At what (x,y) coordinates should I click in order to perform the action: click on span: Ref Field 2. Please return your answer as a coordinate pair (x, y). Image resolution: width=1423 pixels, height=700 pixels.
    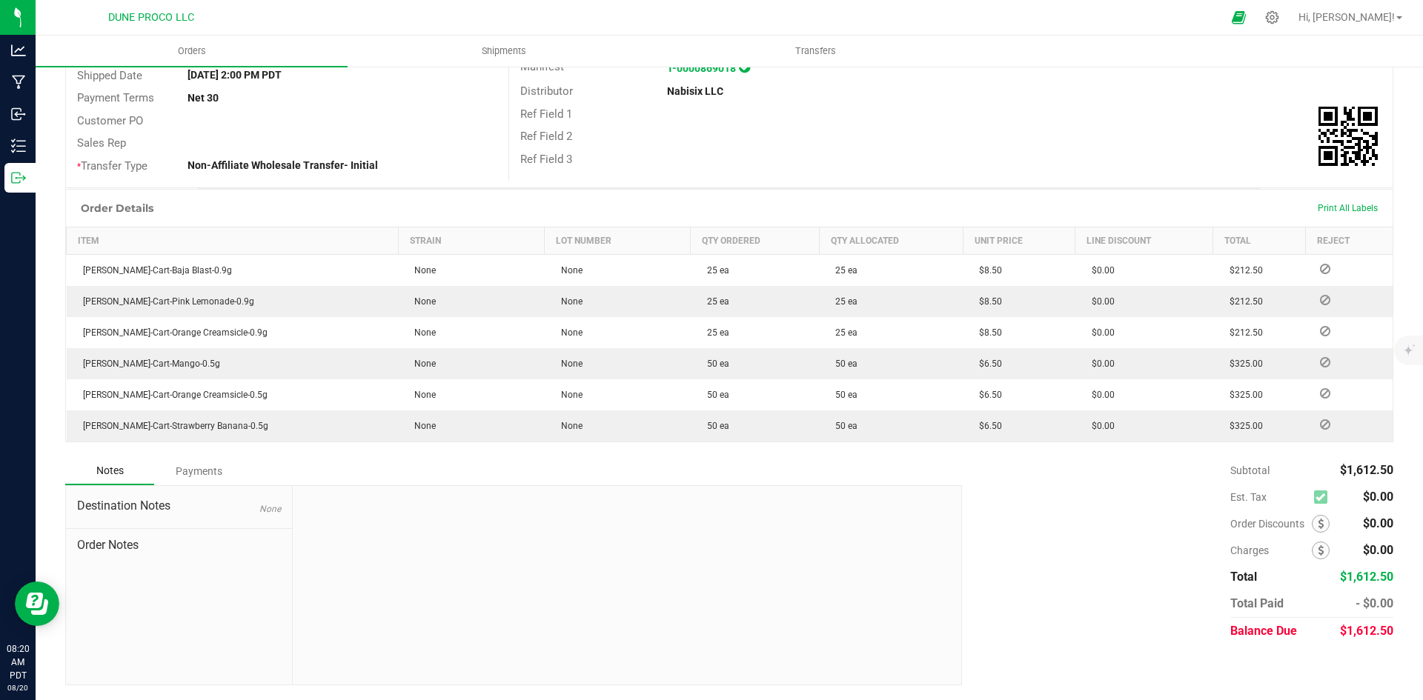
    Looking at the image, I should click on (546, 136).